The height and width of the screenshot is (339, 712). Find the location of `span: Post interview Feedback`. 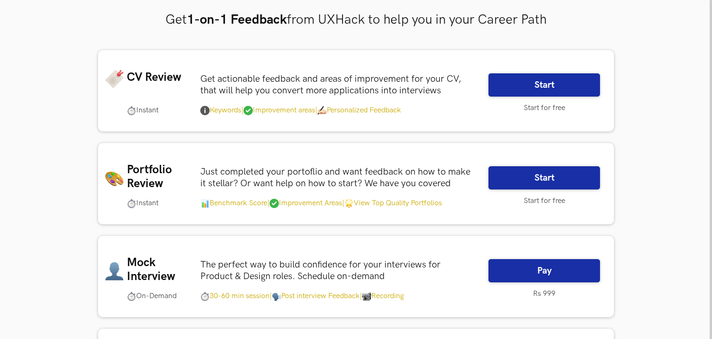

span: Post interview Feedback is located at coordinates (316, 297).